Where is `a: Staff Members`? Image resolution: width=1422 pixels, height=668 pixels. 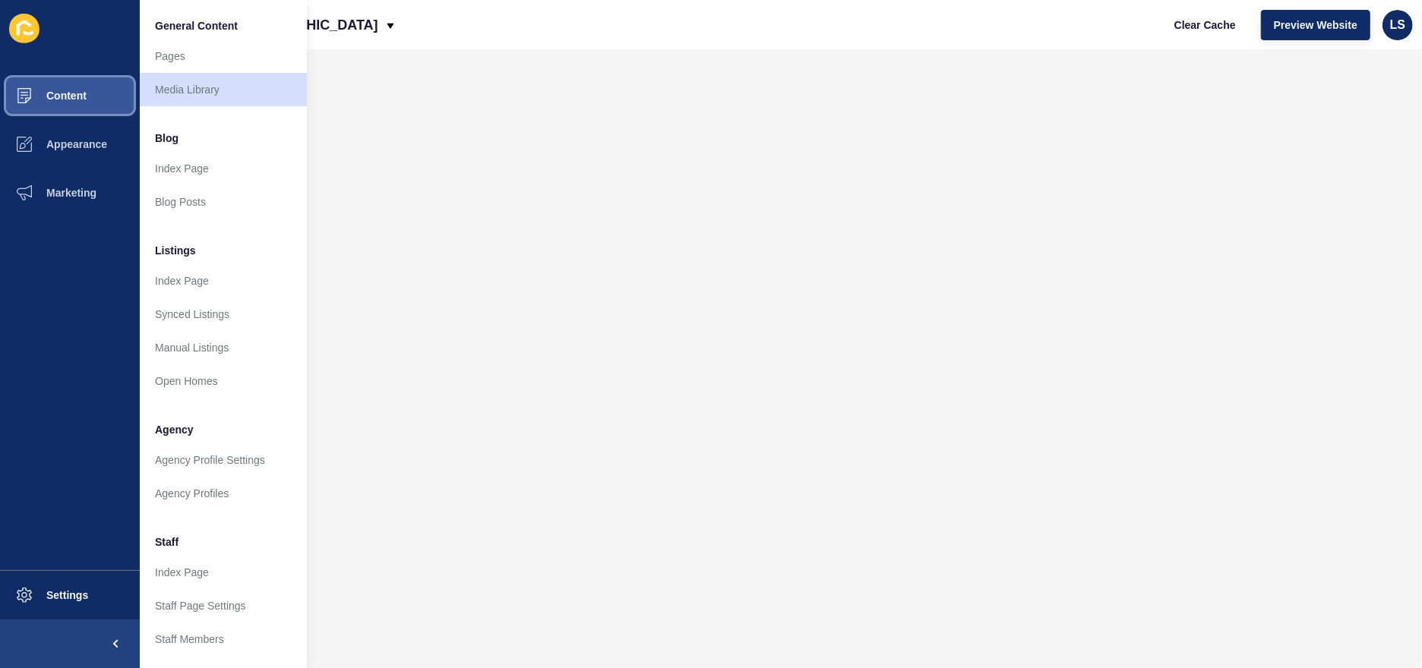 a: Staff Members is located at coordinates (223, 639).